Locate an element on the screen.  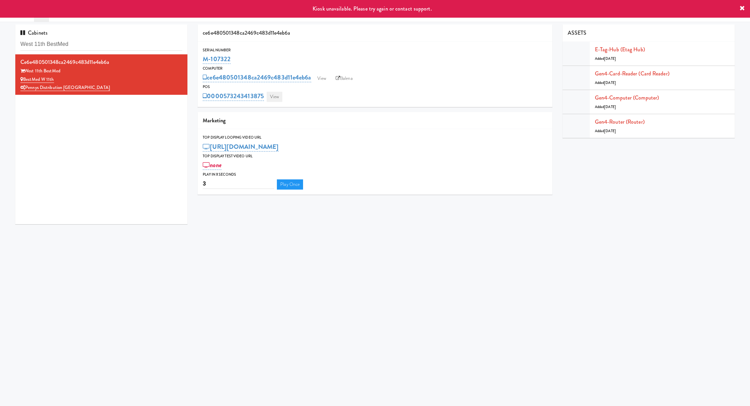
a: none is located at coordinates (212, 165).